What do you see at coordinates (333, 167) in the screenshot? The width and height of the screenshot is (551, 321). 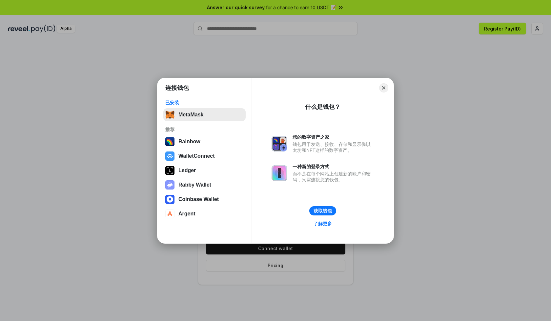 I see `div: 一种新的登录方式` at bounding box center [333, 167].